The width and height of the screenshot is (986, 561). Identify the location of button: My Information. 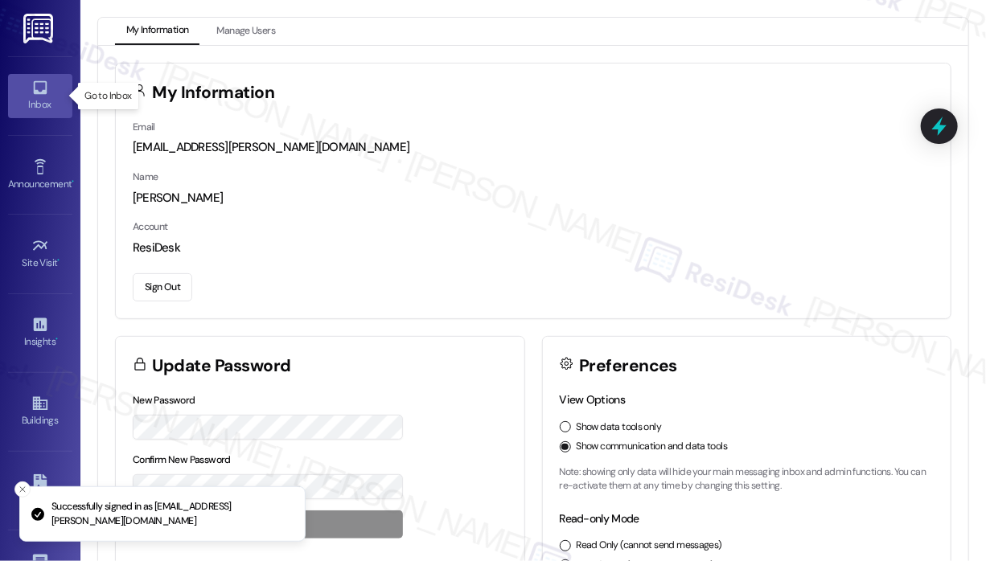
(157, 31).